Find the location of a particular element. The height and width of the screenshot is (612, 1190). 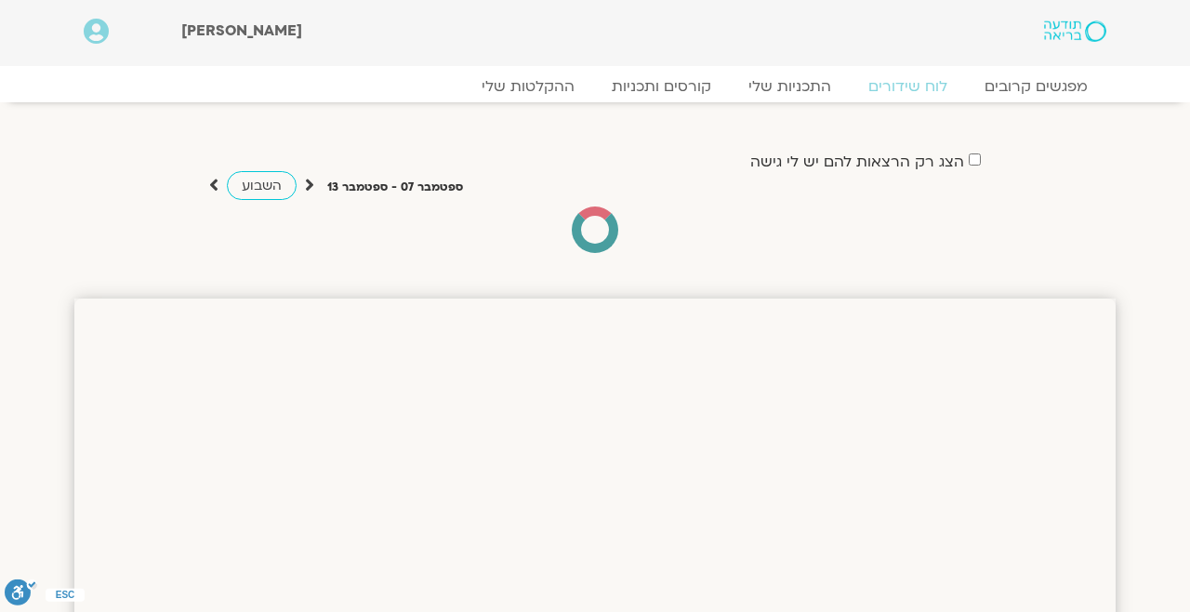

a: קורסים ותכניות is located at coordinates (661, 86).